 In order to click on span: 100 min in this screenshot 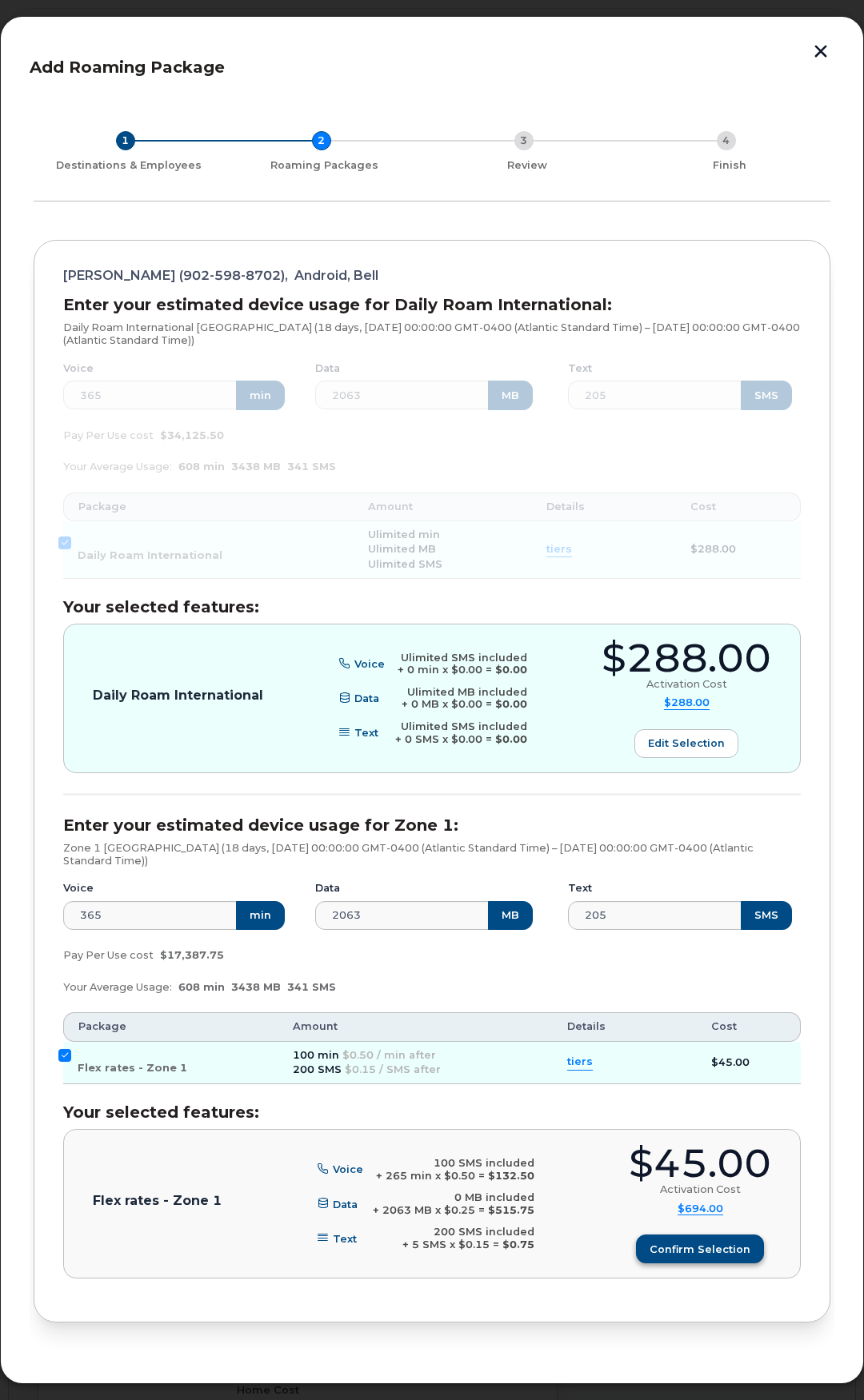, I will do `click(316, 1055)`.